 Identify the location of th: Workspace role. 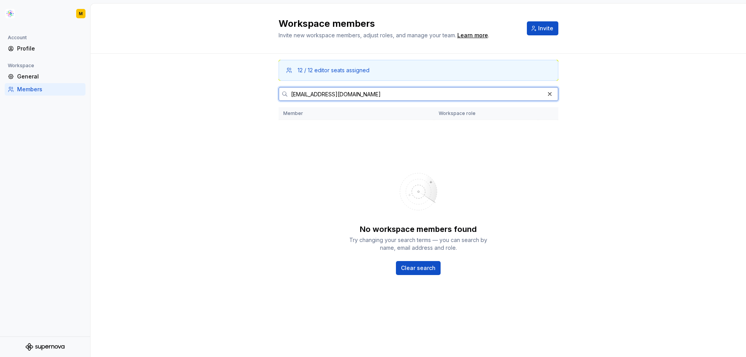
(486, 113).